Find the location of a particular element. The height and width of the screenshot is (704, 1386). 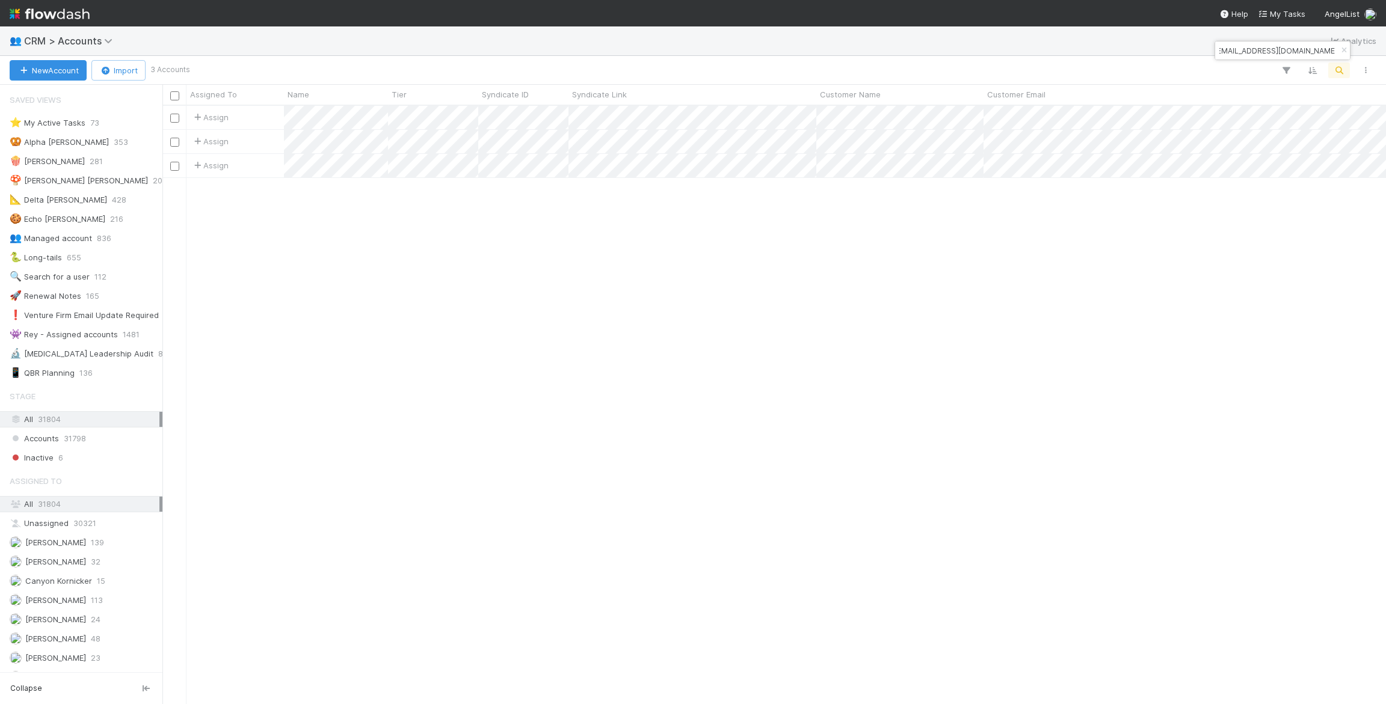

span: 203 is located at coordinates (160, 180).